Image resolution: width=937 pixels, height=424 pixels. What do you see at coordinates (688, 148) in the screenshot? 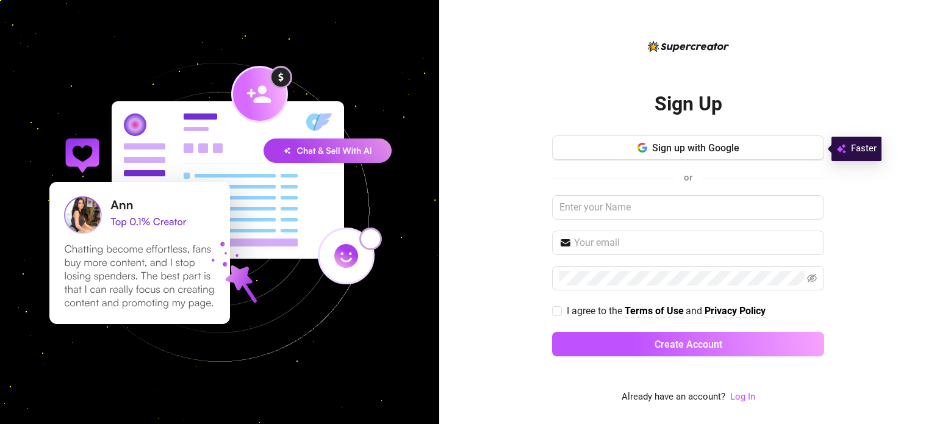
I see `button: Sign up with Google` at bounding box center [688, 148].